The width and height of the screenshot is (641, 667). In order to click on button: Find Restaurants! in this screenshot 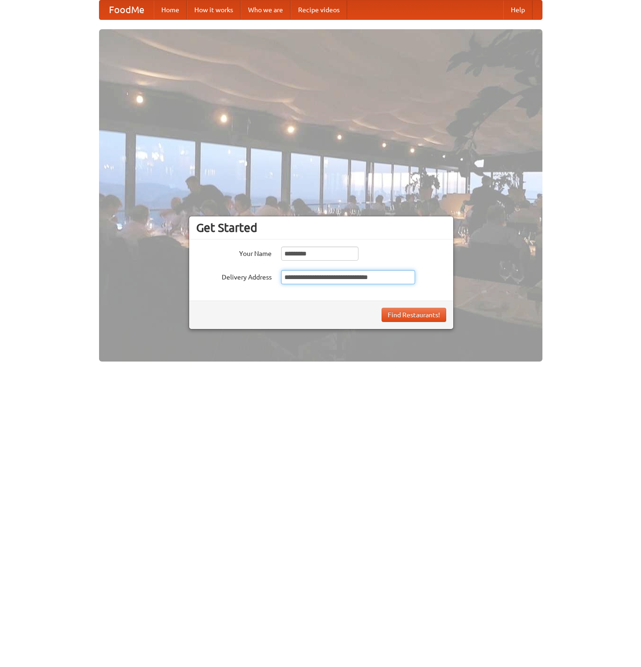, I will do `click(413, 315)`.